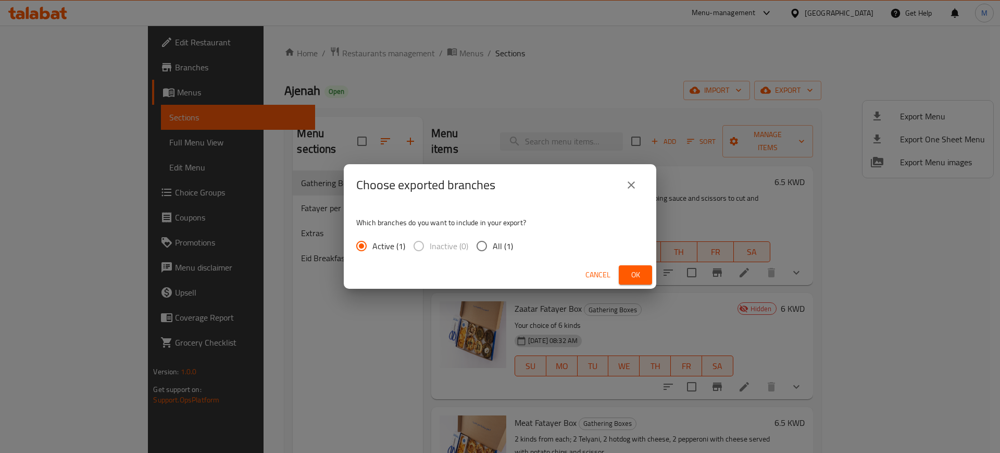 The height and width of the screenshot is (453, 1000). What do you see at coordinates (502, 246) in the screenshot?
I see `span: All (1)` at bounding box center [502, 246].